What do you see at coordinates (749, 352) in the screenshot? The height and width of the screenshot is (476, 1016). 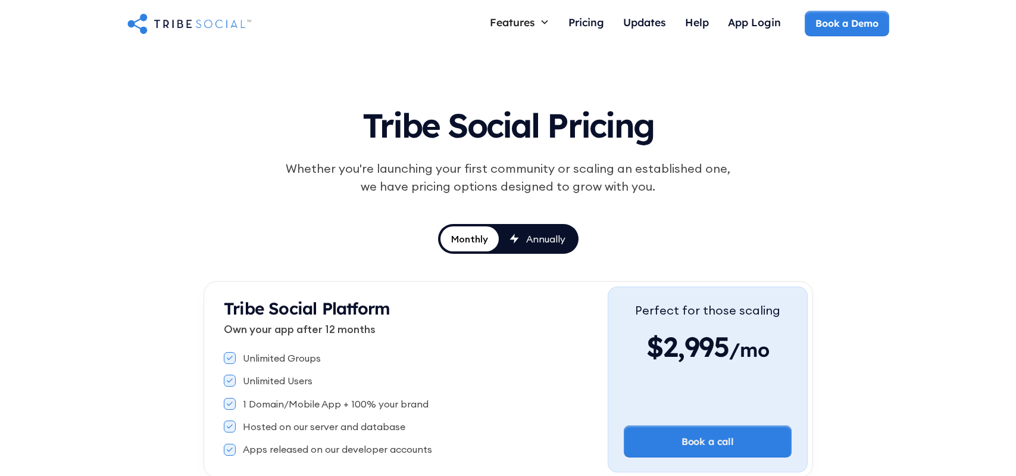 I see `span: /mo` at bounding box center [749, 352].